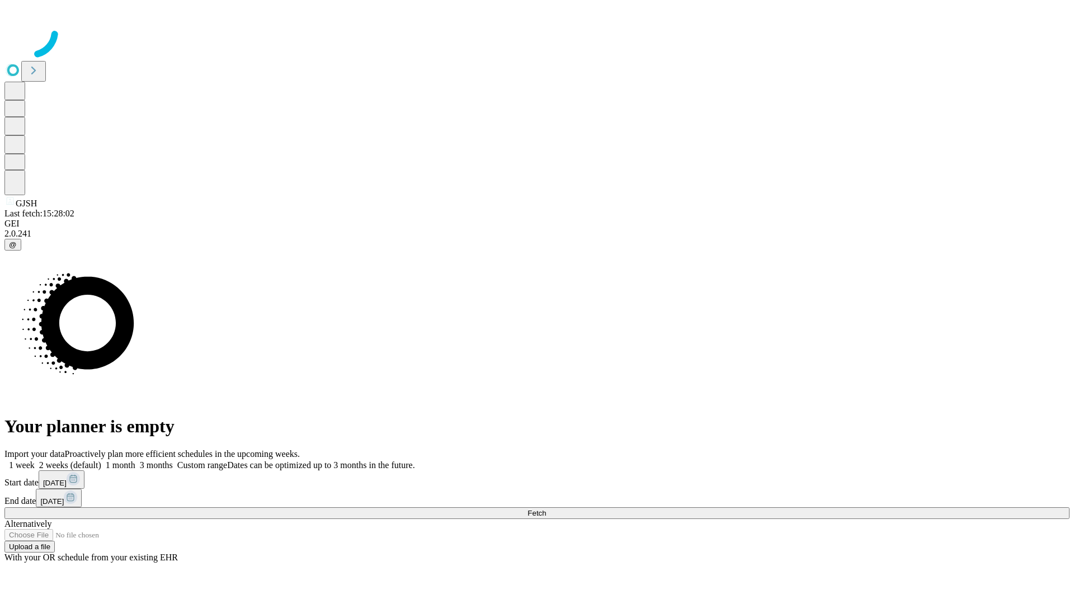 This screenshot has width=1074, height=604. I want to click on span: Custom range, so click(202, 465).